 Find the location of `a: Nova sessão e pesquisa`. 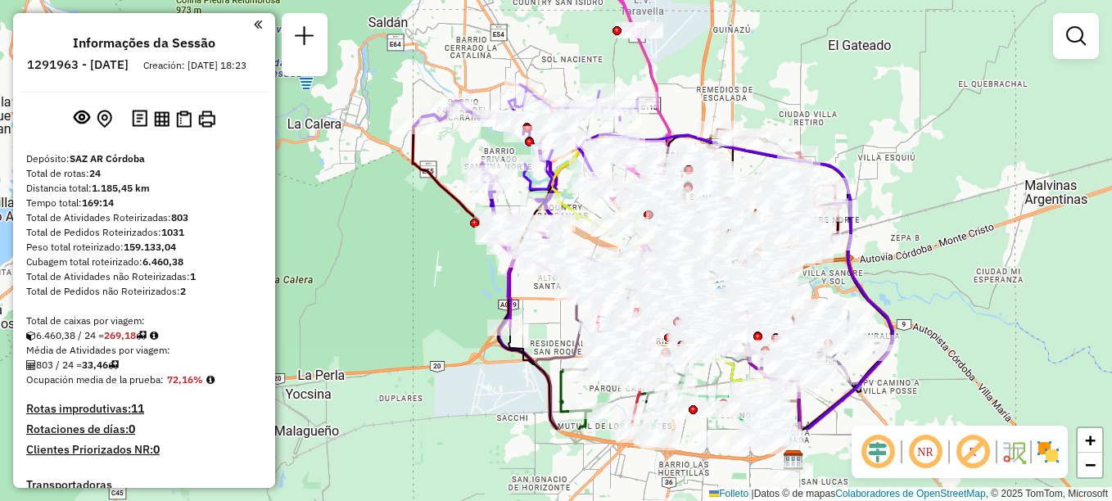

a: Nova sessão e pesquisa is located at coordinates (305, 38).